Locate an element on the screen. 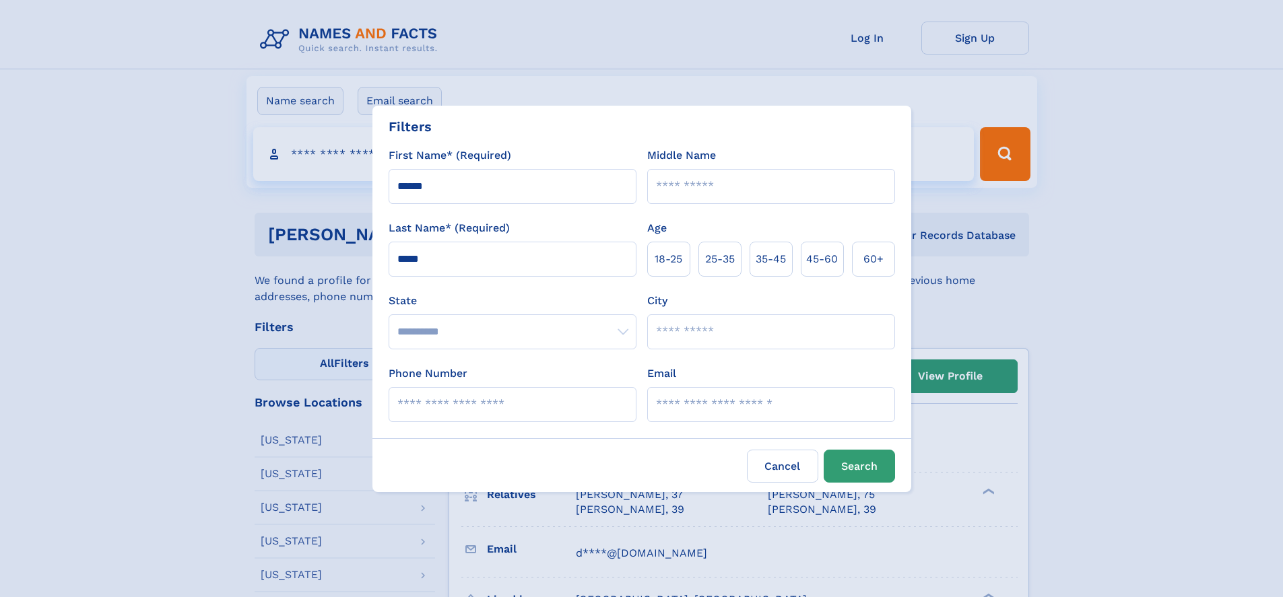 This screenshot has width=1283, height=597. label: Last Name* (Required) is located at coordinates (449, 228).